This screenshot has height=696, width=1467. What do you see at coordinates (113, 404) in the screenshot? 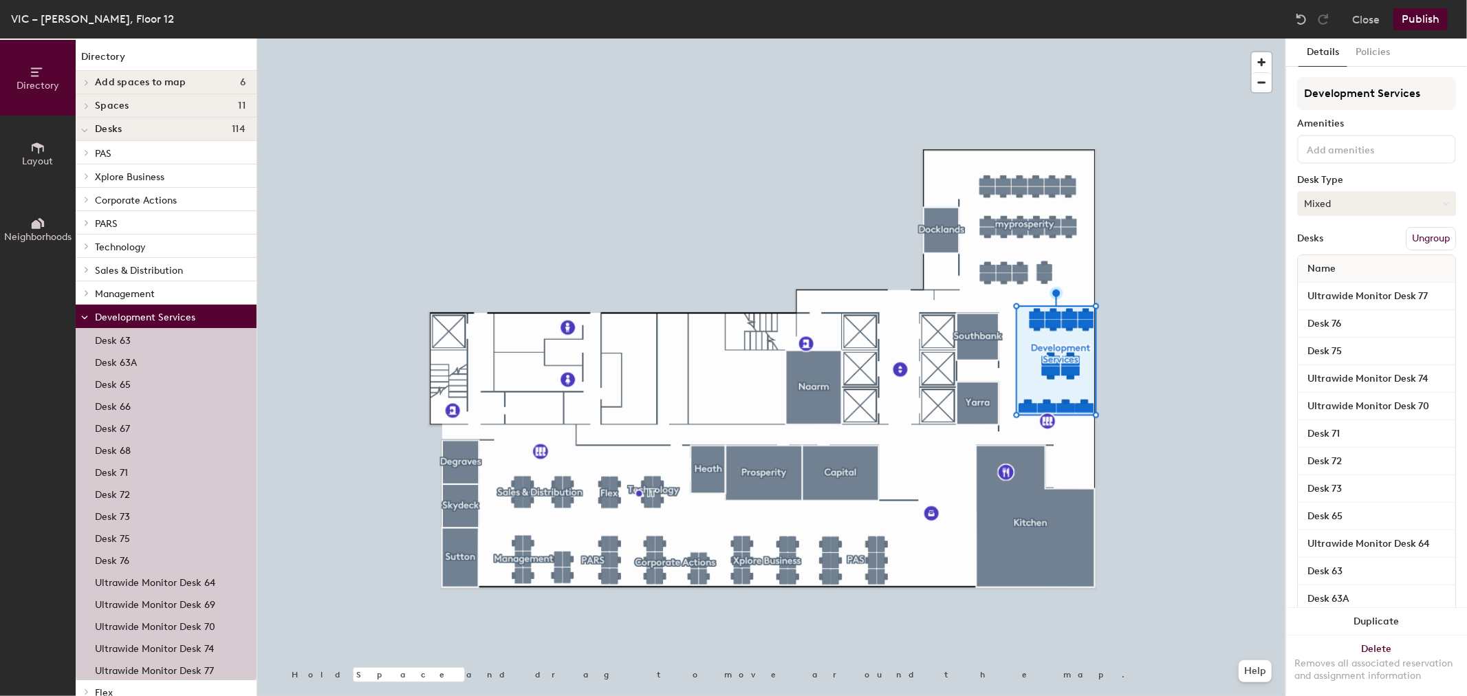
I see `p: Desk 66` at bounding box center [113, 404].